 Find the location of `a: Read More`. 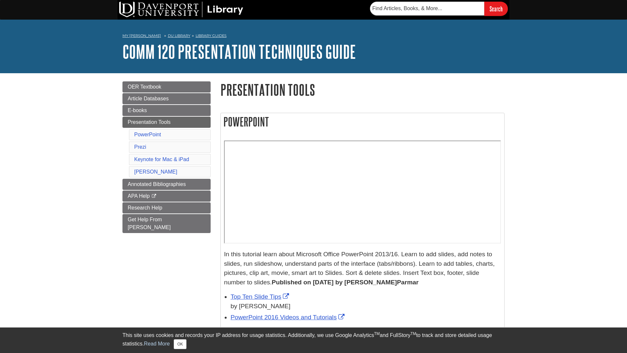

a: Read More is located at coordinates (157, 343).